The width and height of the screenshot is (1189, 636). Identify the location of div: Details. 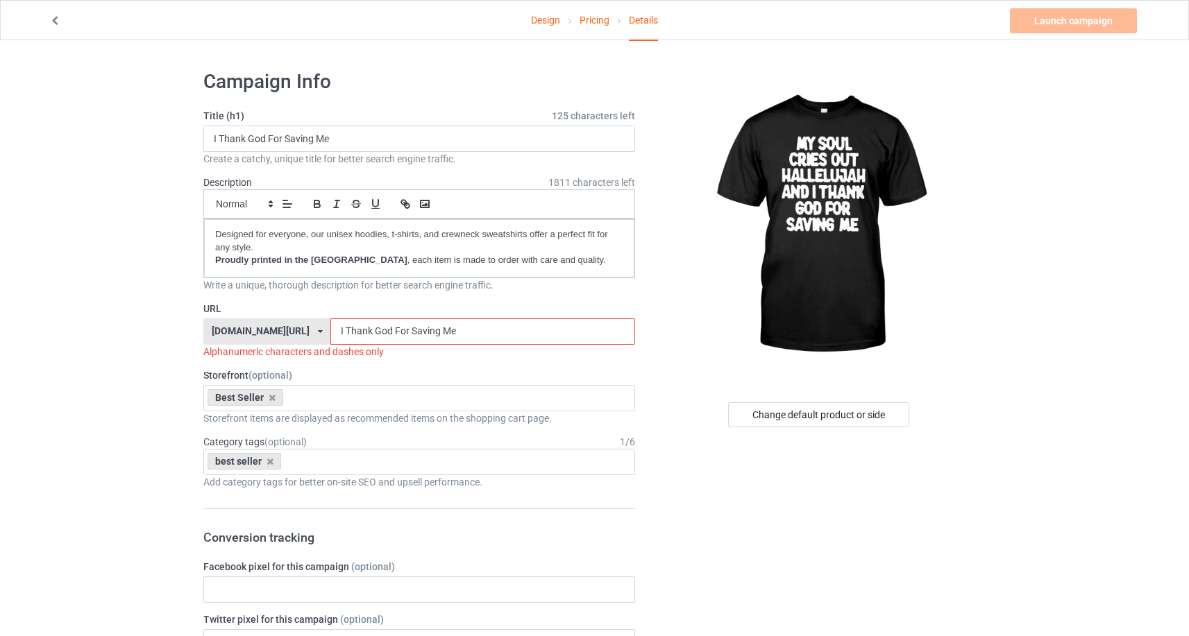
(643, 21).